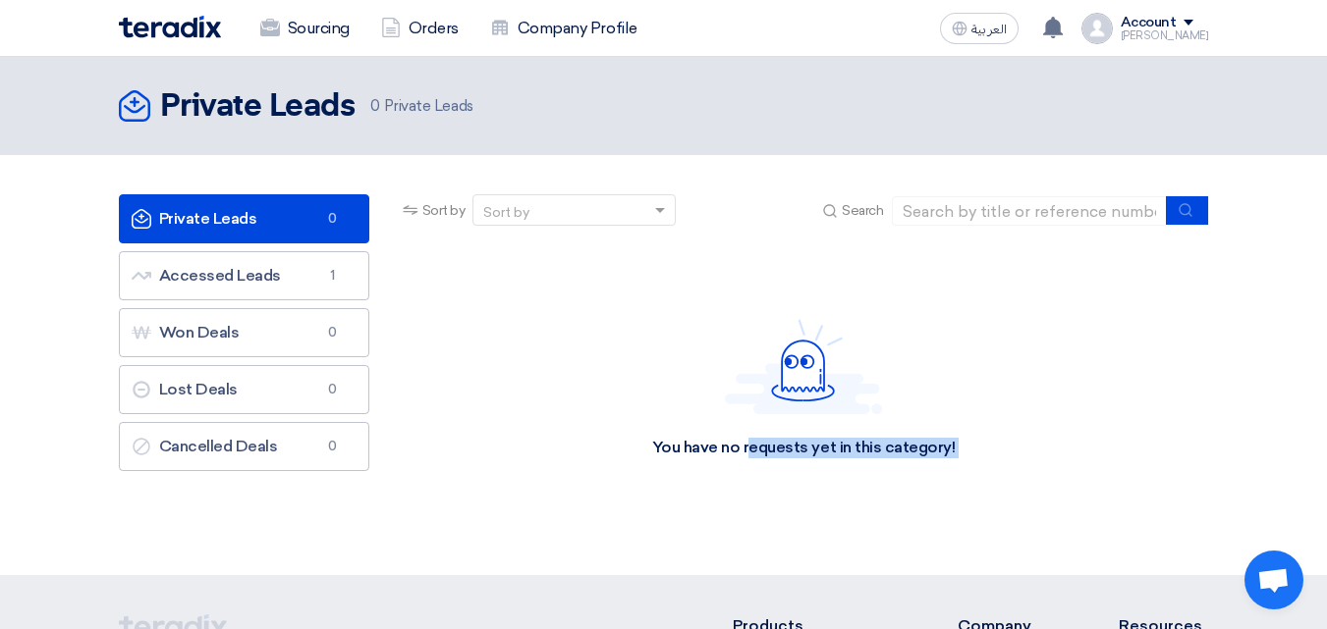 The image size is (1327, 629). I want to click on span: Private Leads, so click(421, 106).